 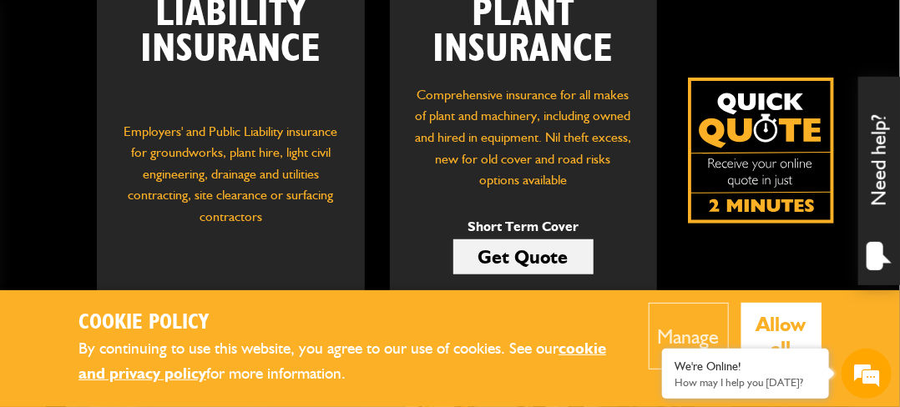 I want to click on input: Enter your phone number, so click(x=163, y=271).